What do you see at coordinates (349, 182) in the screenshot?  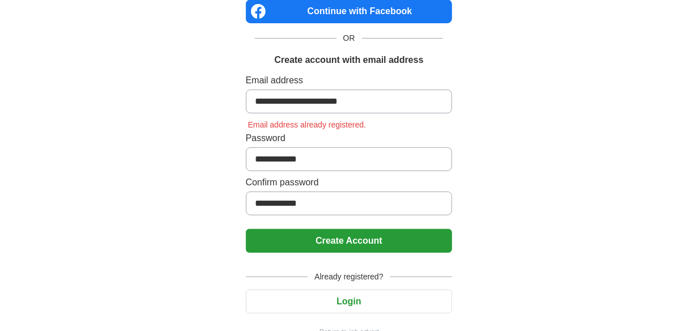 I see `label: Confirm password` at bounding box center [349, 182].